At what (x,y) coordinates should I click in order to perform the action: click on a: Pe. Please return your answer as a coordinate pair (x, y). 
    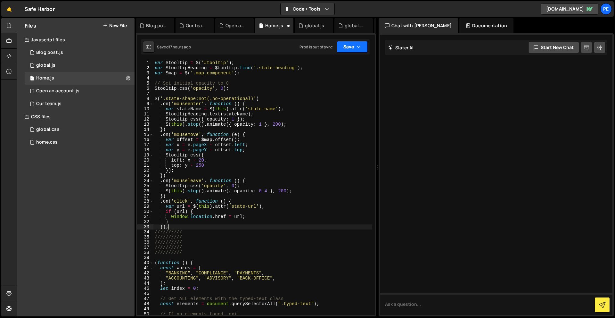
    Looking at the image, I should click on (606, 9).